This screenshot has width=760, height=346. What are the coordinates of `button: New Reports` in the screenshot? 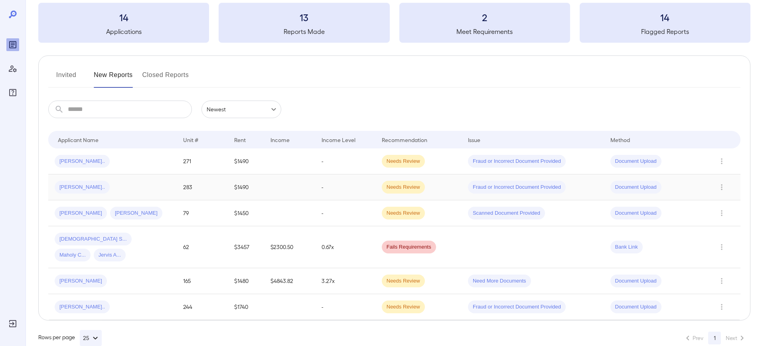 It's located at (113, 78).